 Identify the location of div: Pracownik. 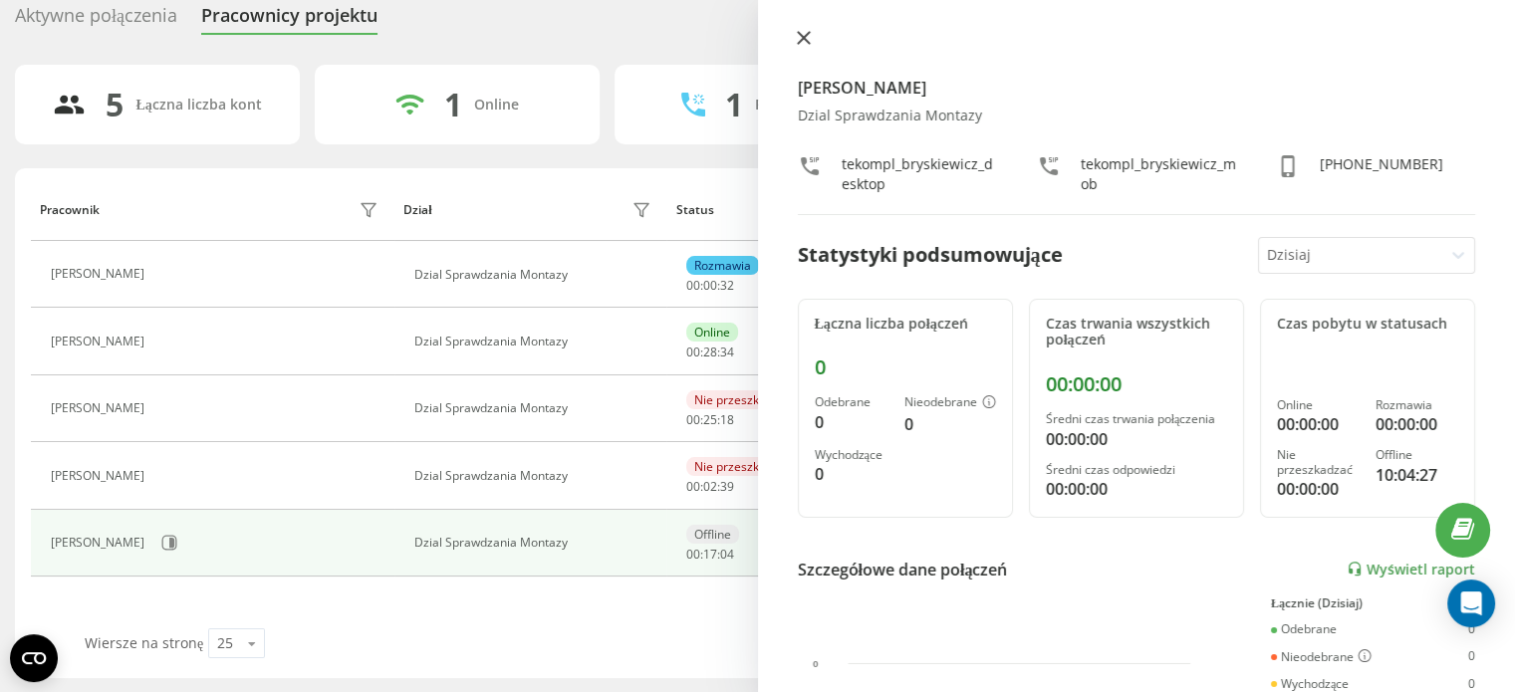
(70, 210).